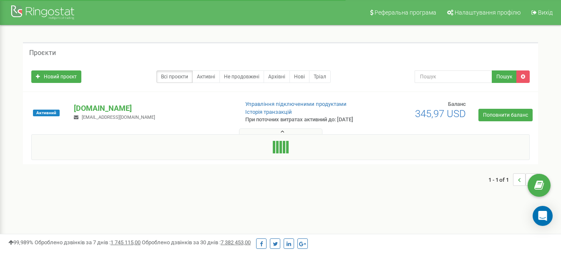  I want to click on u: 1 745 115,00, so click(126, 242).